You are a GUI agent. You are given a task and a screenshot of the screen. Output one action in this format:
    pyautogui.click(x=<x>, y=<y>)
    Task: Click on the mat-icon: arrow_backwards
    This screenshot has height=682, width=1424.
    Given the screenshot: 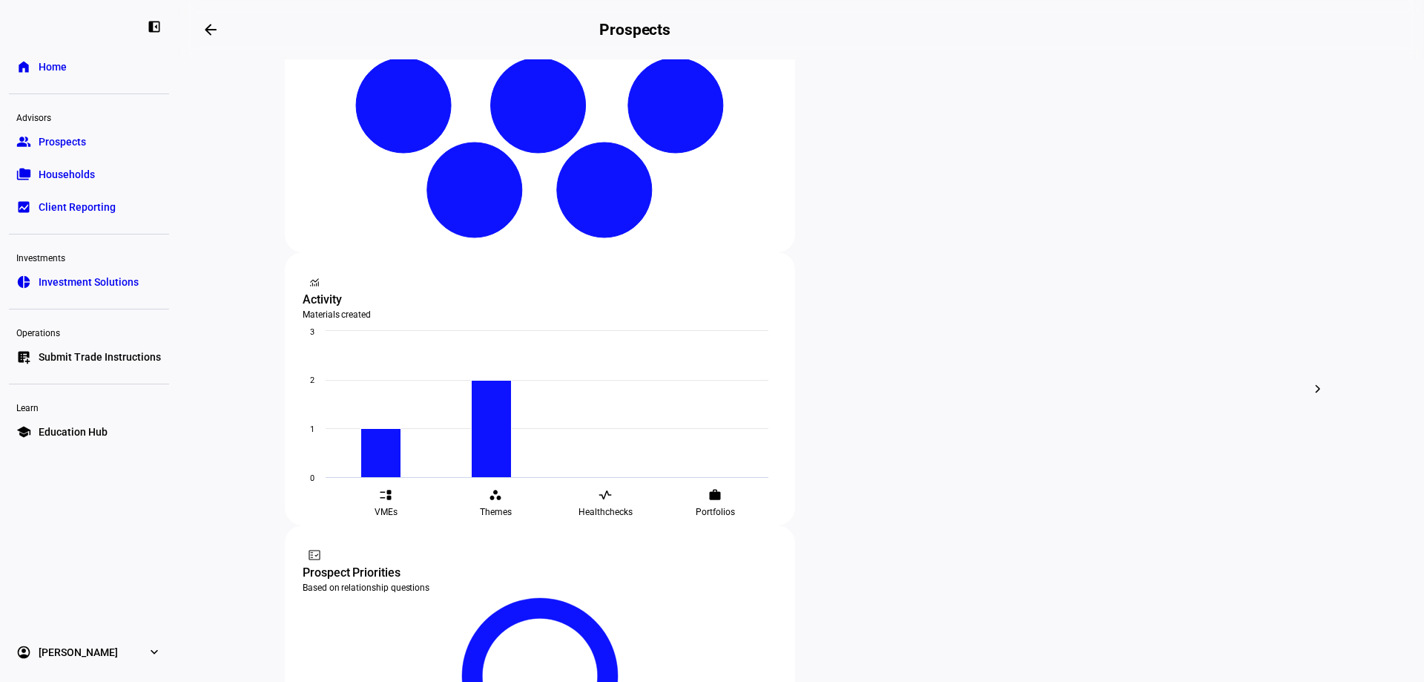 What is the action you would take?
    pyautogui.click(x=211, y=30)
    